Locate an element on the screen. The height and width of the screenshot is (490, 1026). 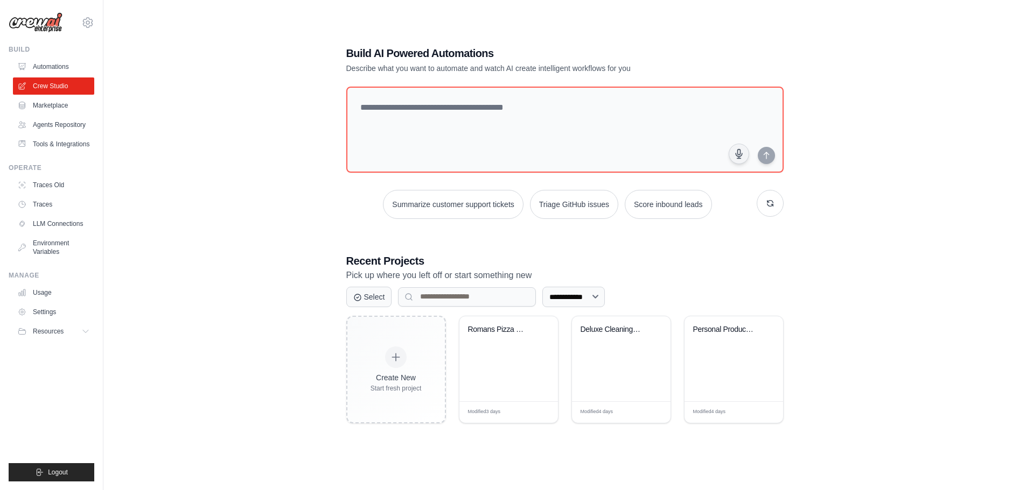
div: Deluxe Cleaning Customer Service Automation is located at coordinates (613, 330).